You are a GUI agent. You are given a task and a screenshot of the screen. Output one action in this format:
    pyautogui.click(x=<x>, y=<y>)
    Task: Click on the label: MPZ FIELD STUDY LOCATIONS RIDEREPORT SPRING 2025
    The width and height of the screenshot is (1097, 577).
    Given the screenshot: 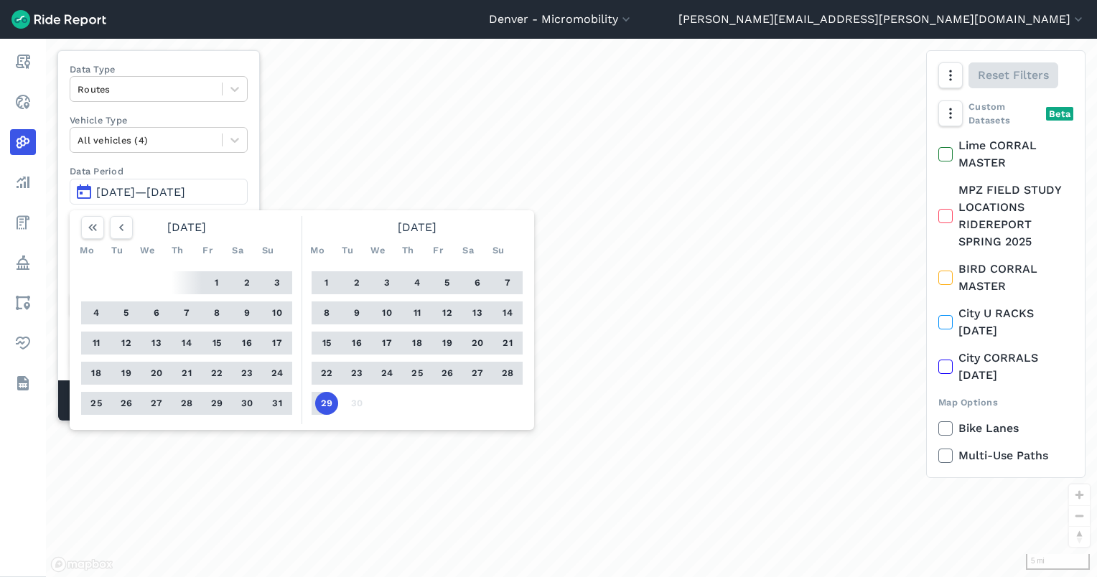 What is the action you would take?
    pyautogui.click(x=1005, y=216)
    